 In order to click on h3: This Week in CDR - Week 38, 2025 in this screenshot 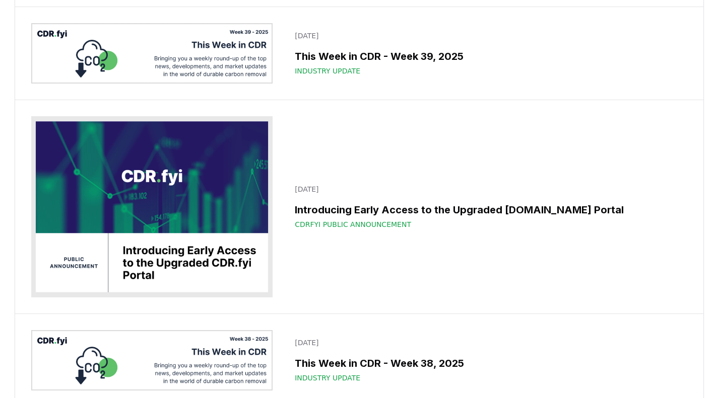, I will do `click(488, 364)`.